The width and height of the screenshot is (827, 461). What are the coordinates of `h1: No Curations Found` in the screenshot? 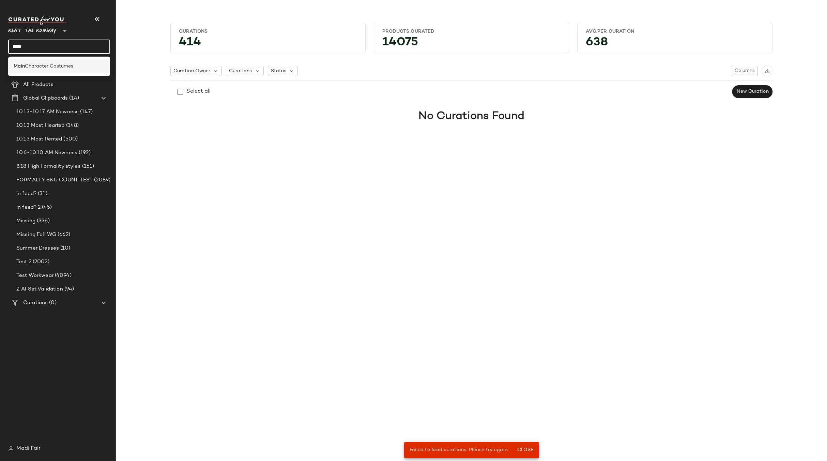 It's located at (471, 116).